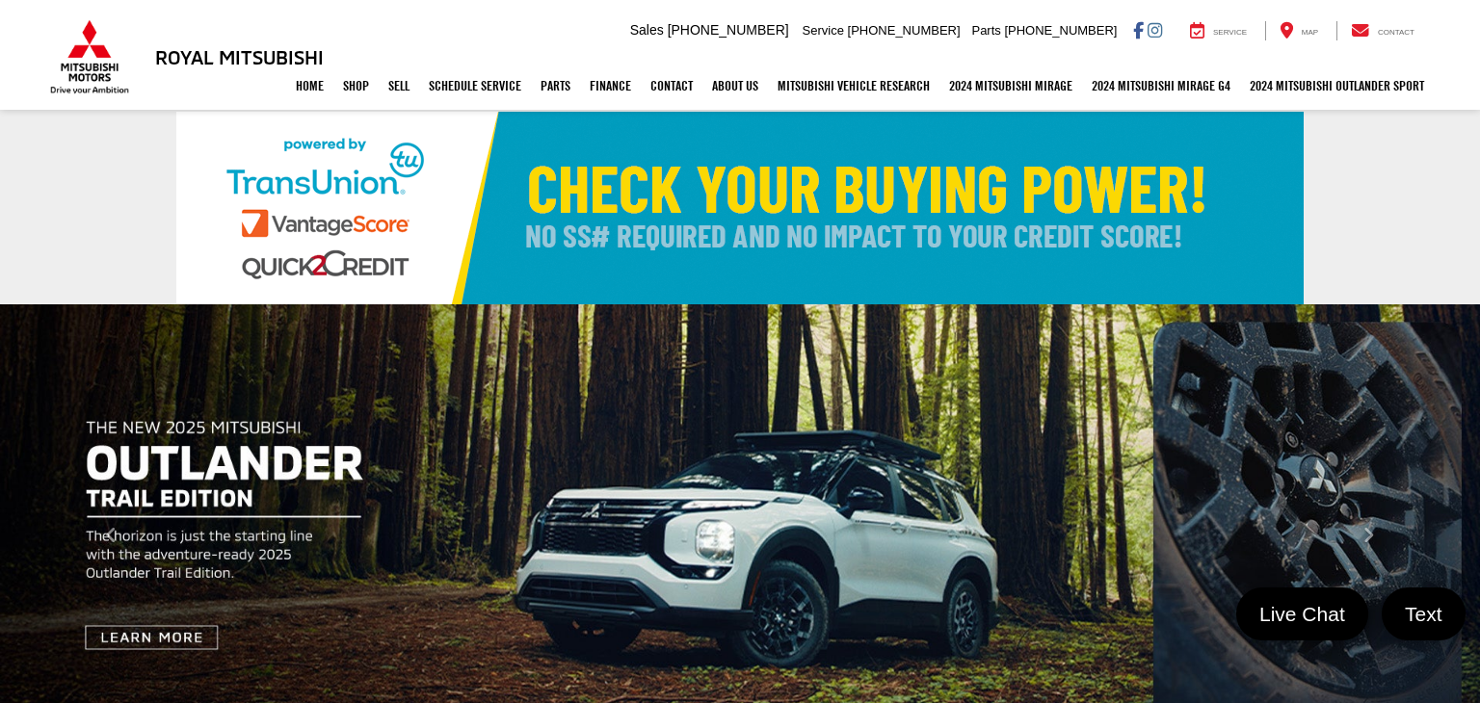 The height and width of the screenshot is (703, 1480). Describe the element at coordinates (1423, 614) in the screenshot. I see `a: Text` at that location.